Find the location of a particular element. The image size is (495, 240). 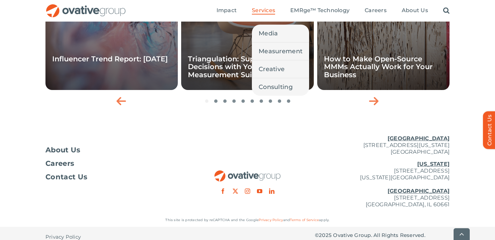

a: Contact Us is located at coordinates (113, 177).